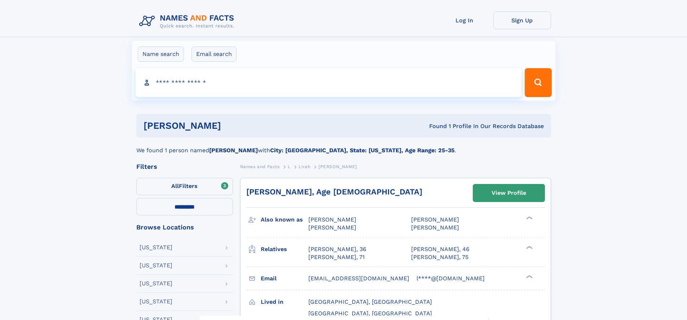  I want to click on div: Browse Locations, so click(185, 227).